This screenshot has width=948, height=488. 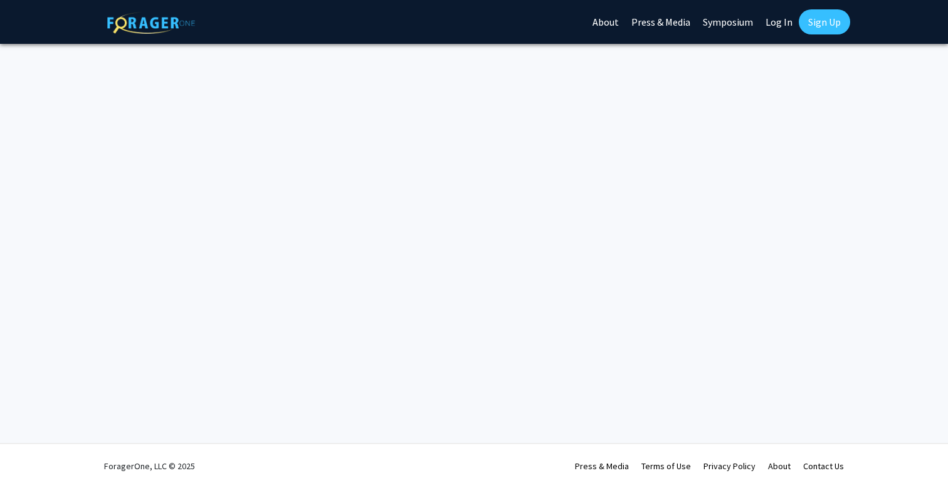 I want to click on a: Contact Us, so click(x=823, y=466).